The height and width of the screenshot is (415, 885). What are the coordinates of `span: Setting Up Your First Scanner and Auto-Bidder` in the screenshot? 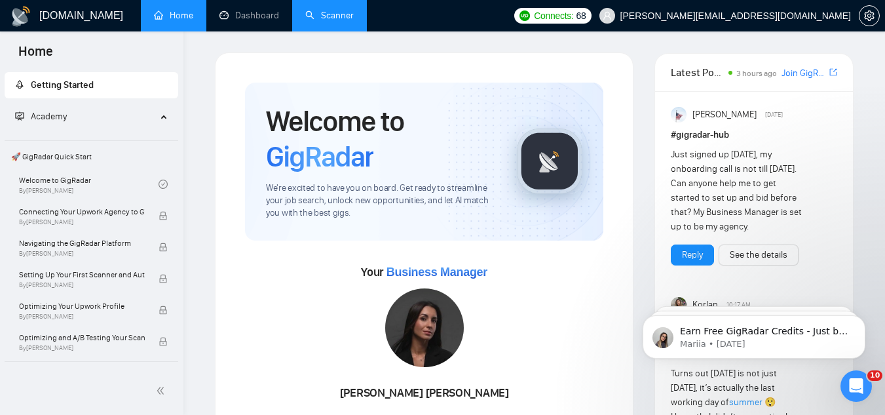 It's located at (82, 274).